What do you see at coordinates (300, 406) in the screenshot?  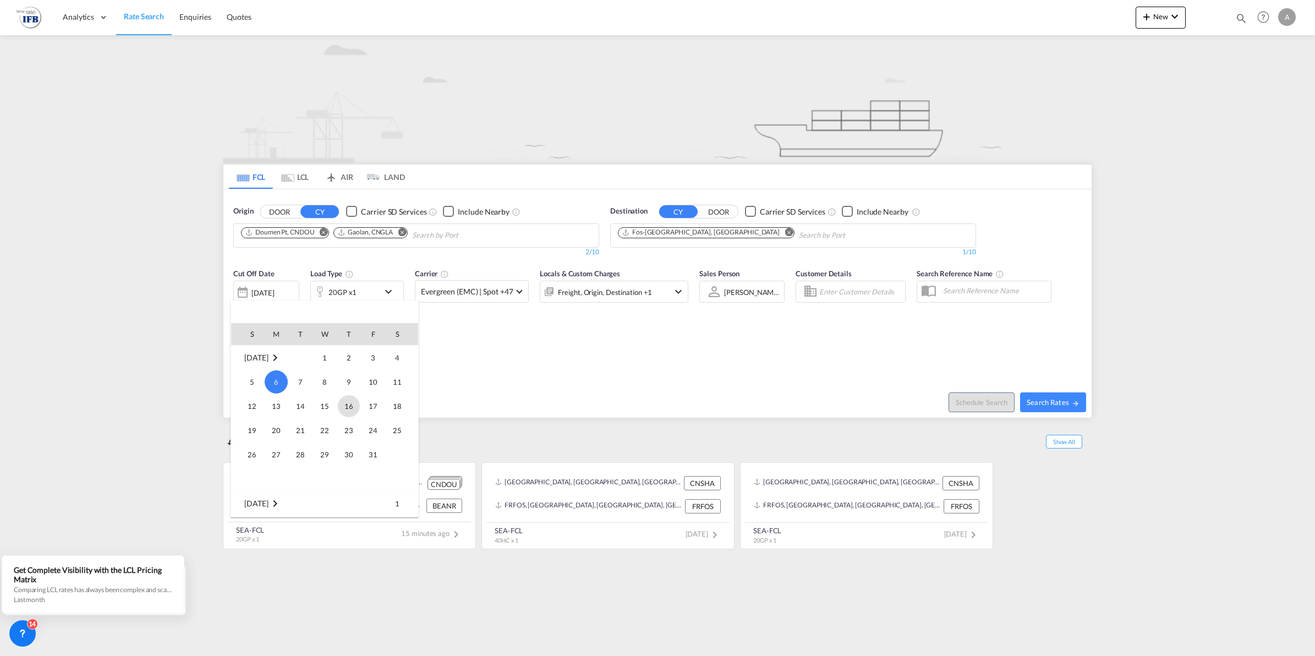 I see `span: 14` at bounding box center [300, 406].